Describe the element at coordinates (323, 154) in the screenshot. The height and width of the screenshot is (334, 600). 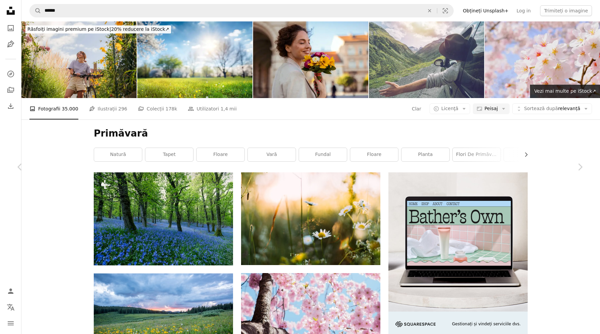
I see `font: fundal` at that location.